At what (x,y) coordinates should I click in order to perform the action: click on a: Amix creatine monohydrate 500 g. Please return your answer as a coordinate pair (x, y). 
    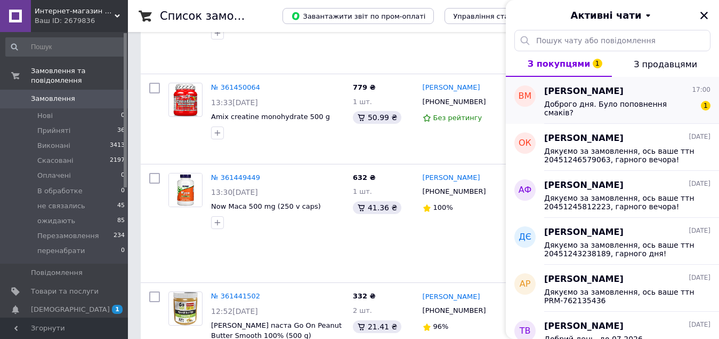
    Looking at the image, I should click on (270, 116).